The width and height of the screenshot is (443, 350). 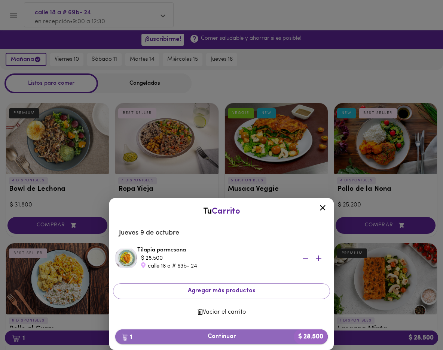 What do you see at coordinates (222, 336) in the screenshot?
I see `span: Continuar` at bounding box center [222, 336].